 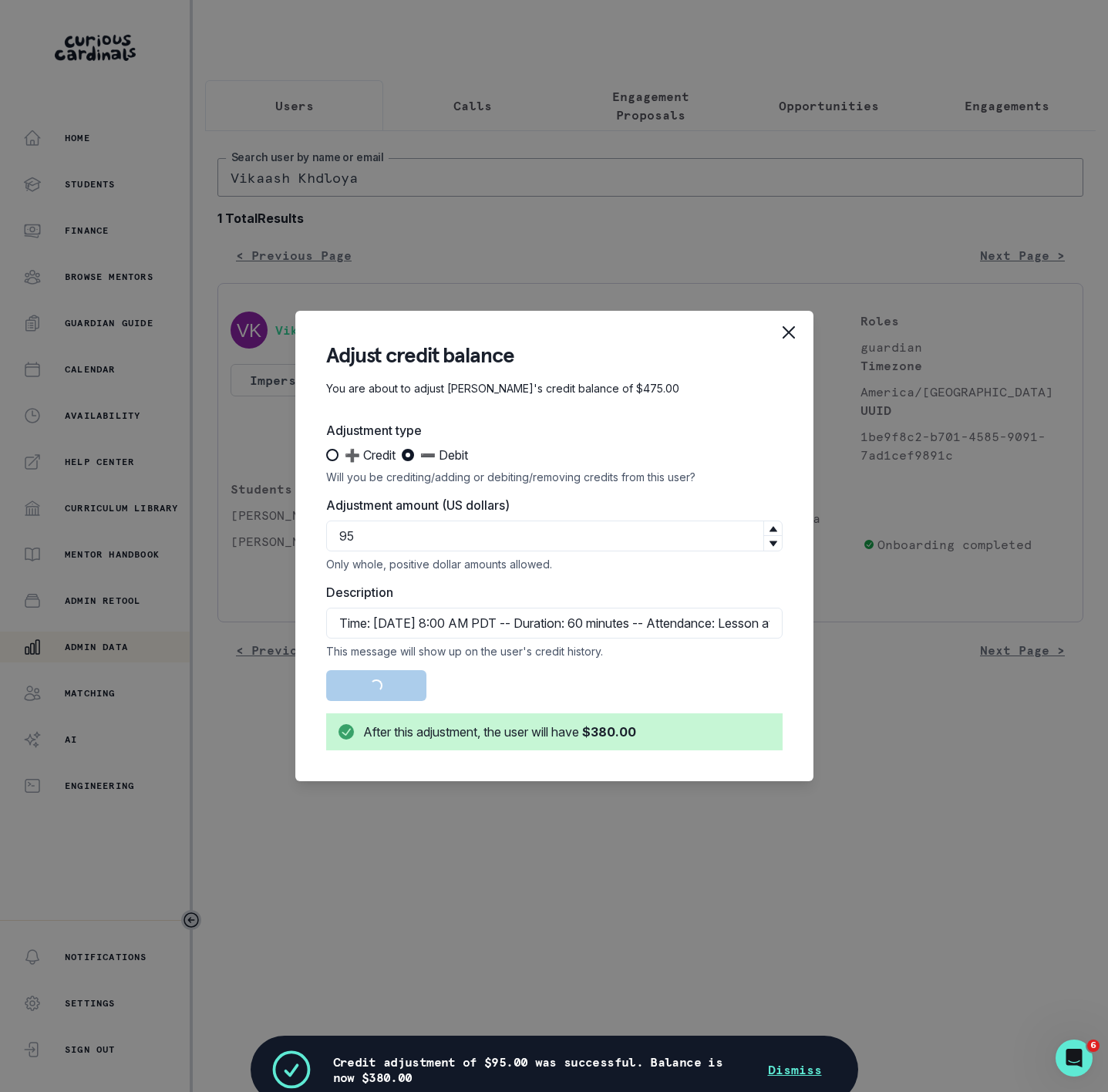 What do you see at coordinates (609, 732) in the screenshot?
I see `b: $380.00` at bounding box center [609, 732].